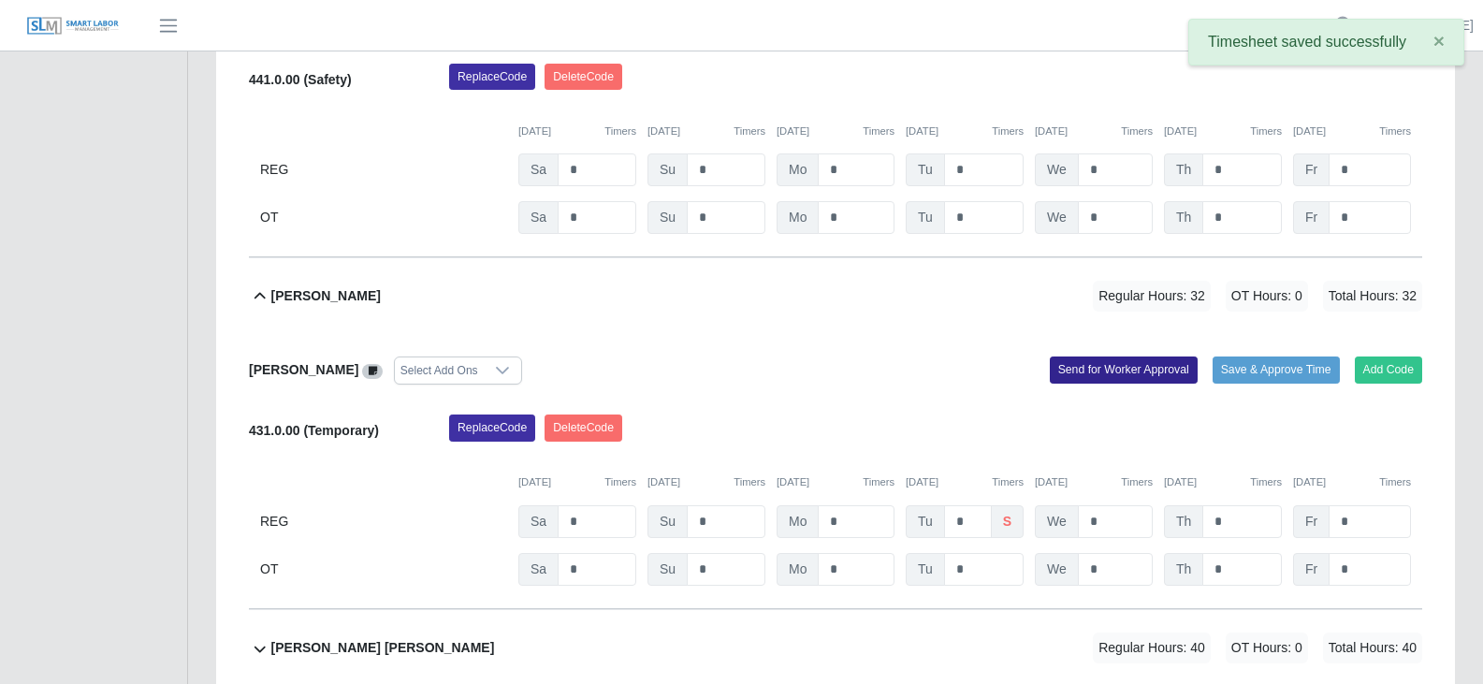  What do you see at coordinates (1388, 370) in the screenshot?
I see `button: Add Code` at bounding box center [1388, 370].